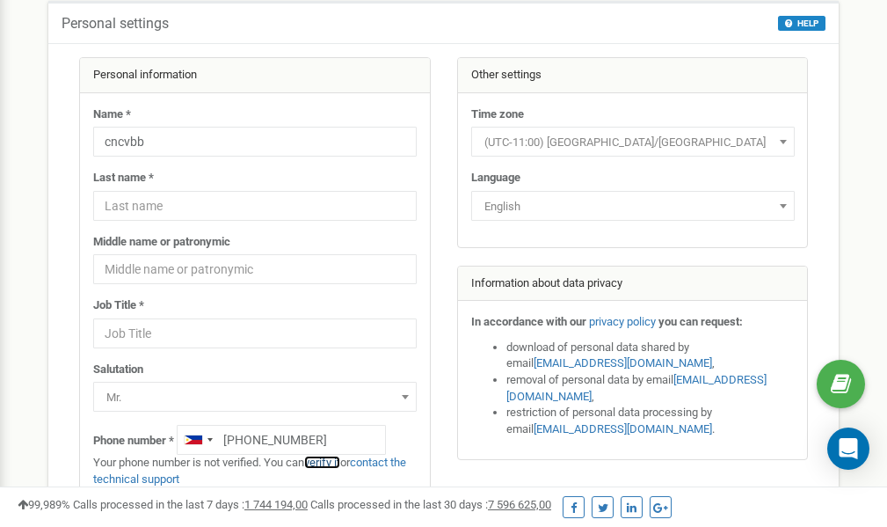 The width and height of the screenshot is (887, 527). I want to click on span: (UTC-11:00) Pacific/Midway, so click(633, 142).